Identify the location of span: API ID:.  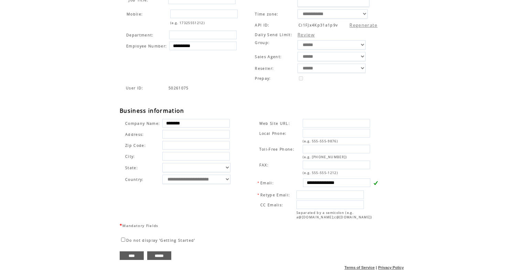
(262, 25).